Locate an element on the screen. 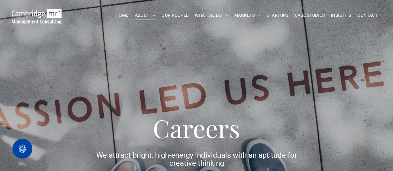  a: MARKETS is located at coordinates (247, 15).